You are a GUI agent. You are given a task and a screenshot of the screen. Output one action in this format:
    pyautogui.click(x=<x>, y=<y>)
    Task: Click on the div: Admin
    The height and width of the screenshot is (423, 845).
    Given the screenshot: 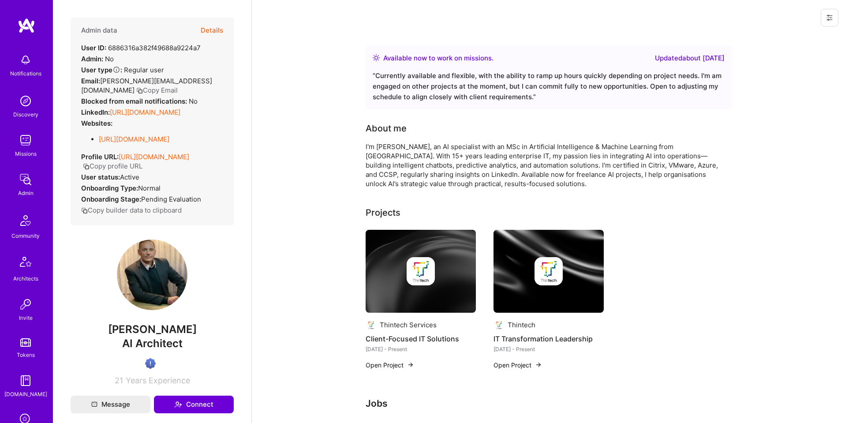 What is the action you would take?
    pyautogui.click(x=26, y=193)
    